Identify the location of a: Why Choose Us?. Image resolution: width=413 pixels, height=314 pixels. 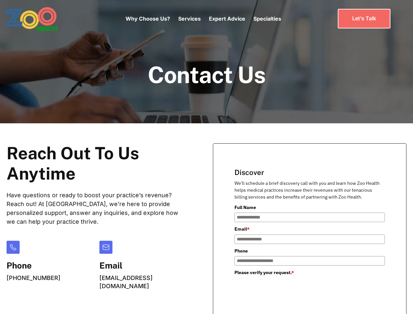
(148, 19).